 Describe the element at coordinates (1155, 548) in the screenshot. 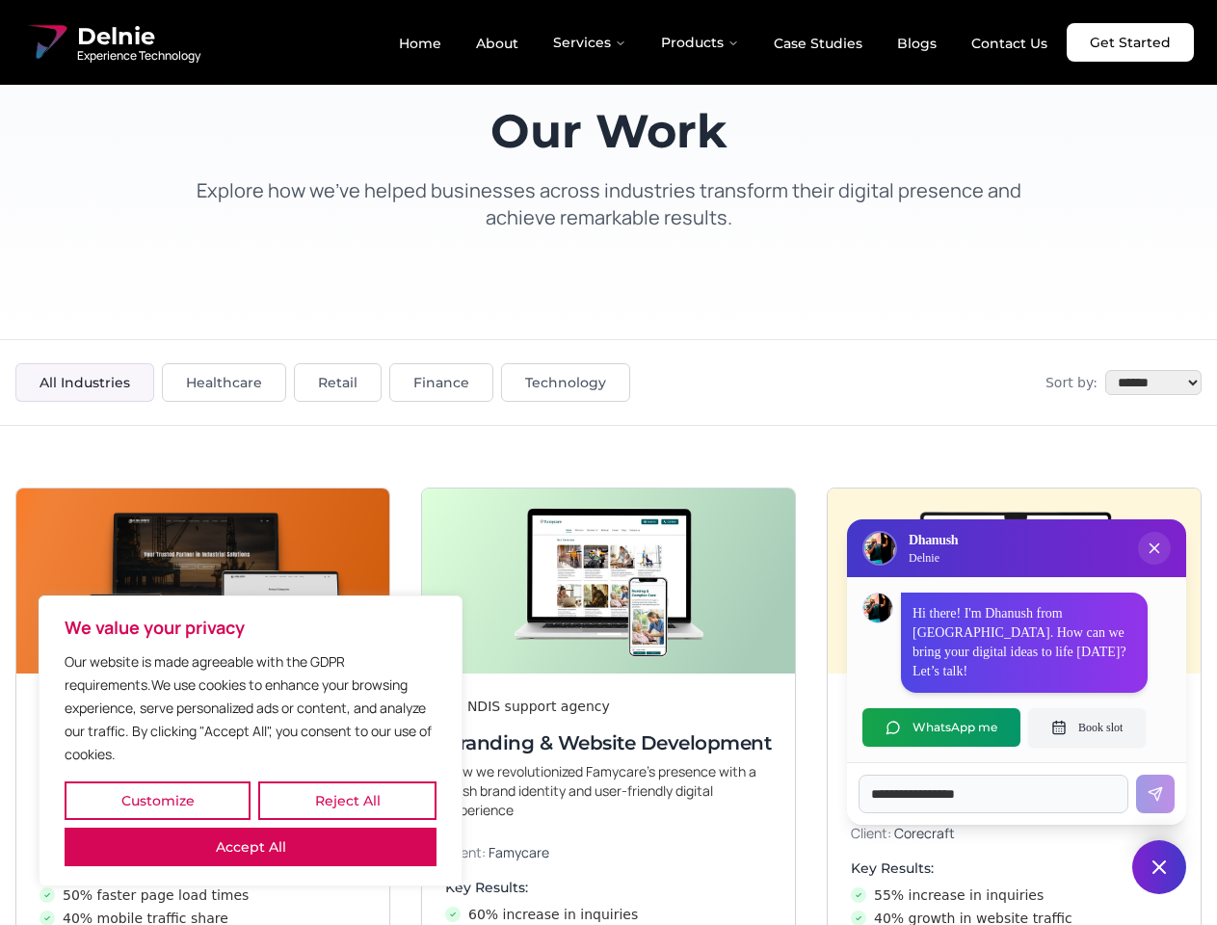

I see `button: Close chat popup` at that location.